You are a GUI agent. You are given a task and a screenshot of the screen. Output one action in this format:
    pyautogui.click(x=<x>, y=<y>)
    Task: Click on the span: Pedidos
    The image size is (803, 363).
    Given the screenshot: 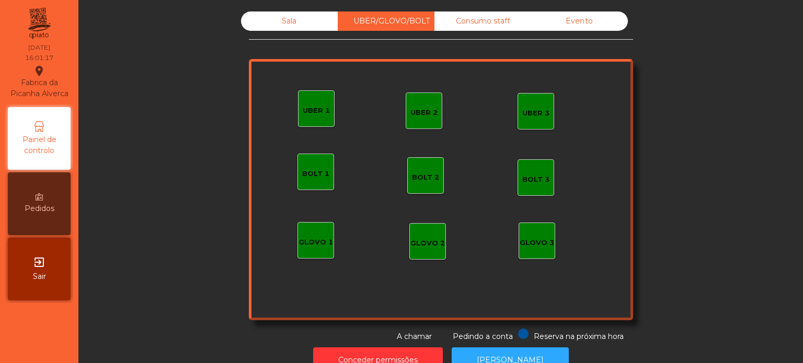 What is the action you would take?
    pyautogui.click(x=39, y=209)
    